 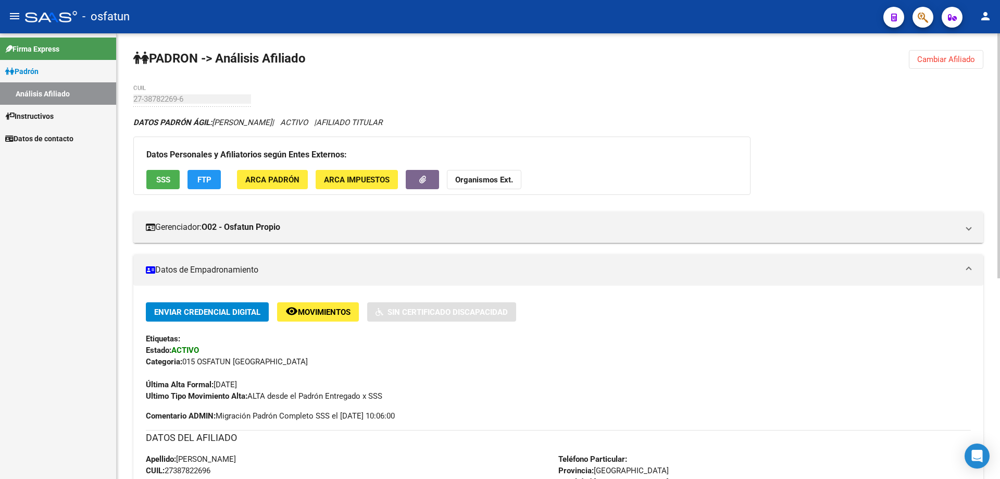 I want to click on strong: CUIL:, so click(x=155, y=470).